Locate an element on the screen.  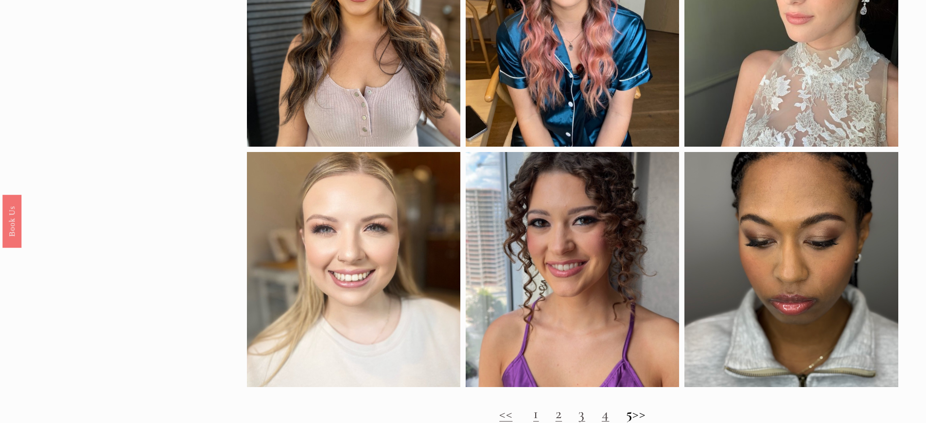
a: 1 is located at coordinates (536, 414).